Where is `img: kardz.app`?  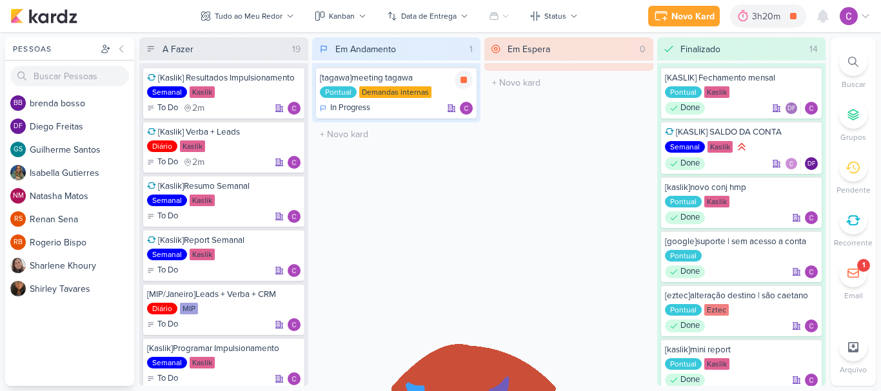 img: kardz.app is located at coordinates (44, 16).